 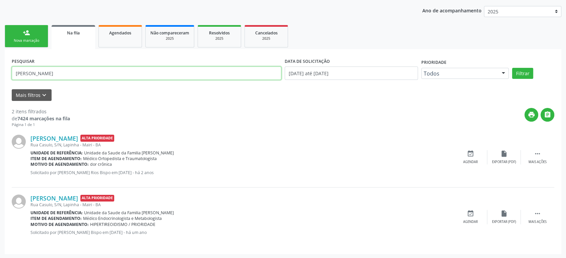 What do you see at coordinates (41, 125) in the screenshot?
I see `div: Página 1 de 1` at bounding box center [41, 125].